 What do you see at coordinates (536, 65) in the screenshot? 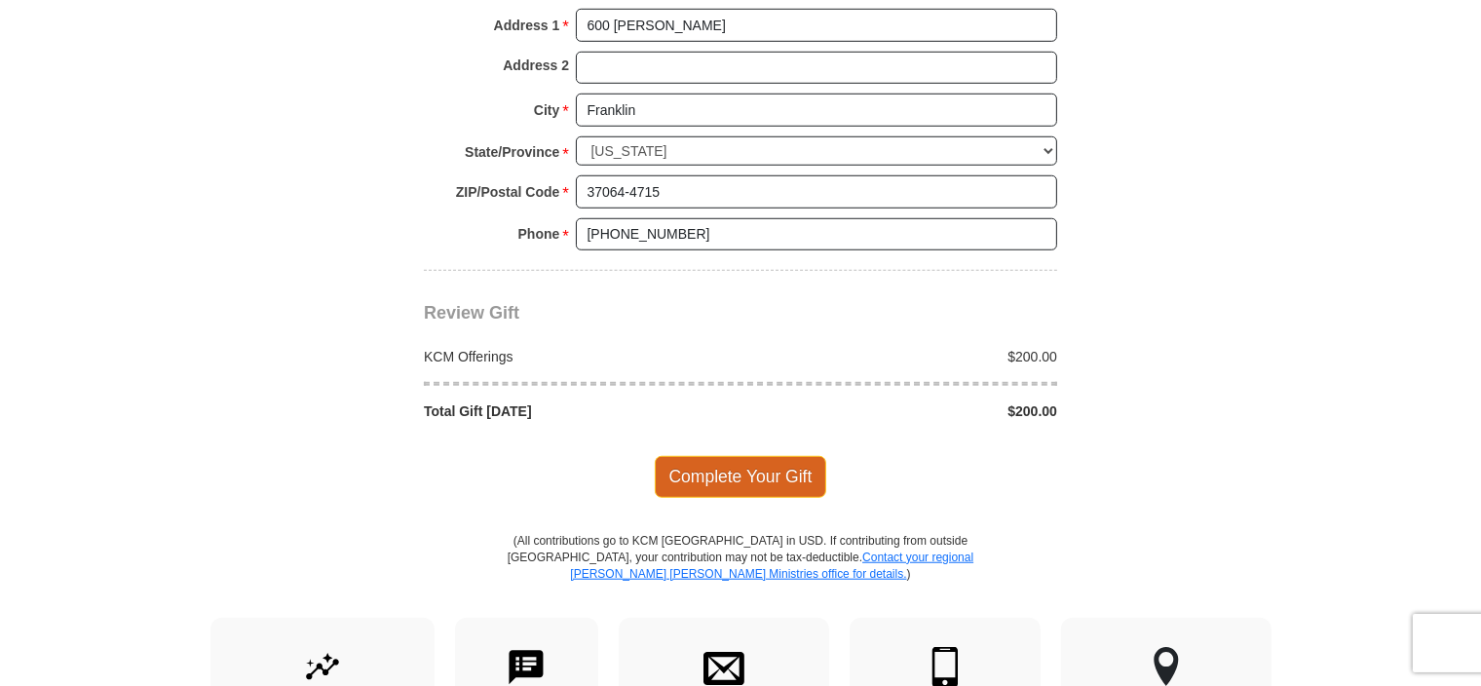
I see `strong: Address 2` at bounding box center [536, 65].